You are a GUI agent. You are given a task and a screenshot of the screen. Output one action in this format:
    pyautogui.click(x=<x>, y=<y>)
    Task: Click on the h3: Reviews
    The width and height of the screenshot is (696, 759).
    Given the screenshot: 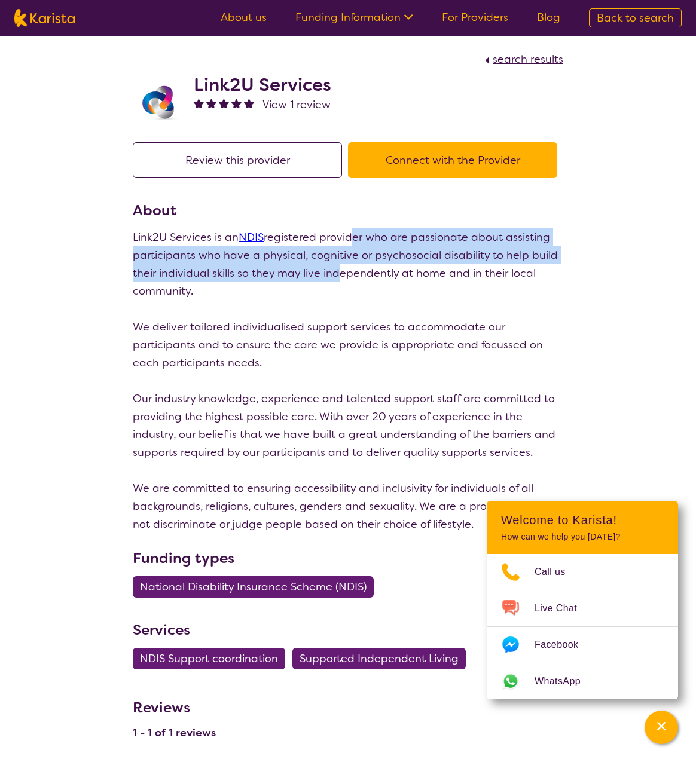 What is the action you would take?
    pyautogui.click(x=174, y=705)
    